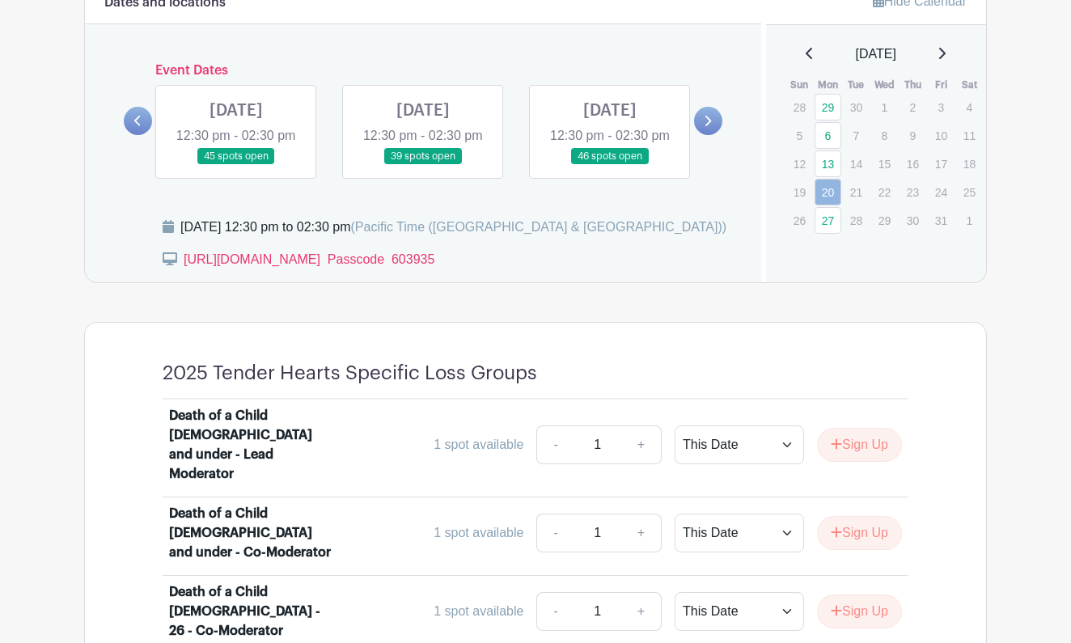 This screenshot has height=643, width=1071. I want to click on a: 27, so click(828, 220).